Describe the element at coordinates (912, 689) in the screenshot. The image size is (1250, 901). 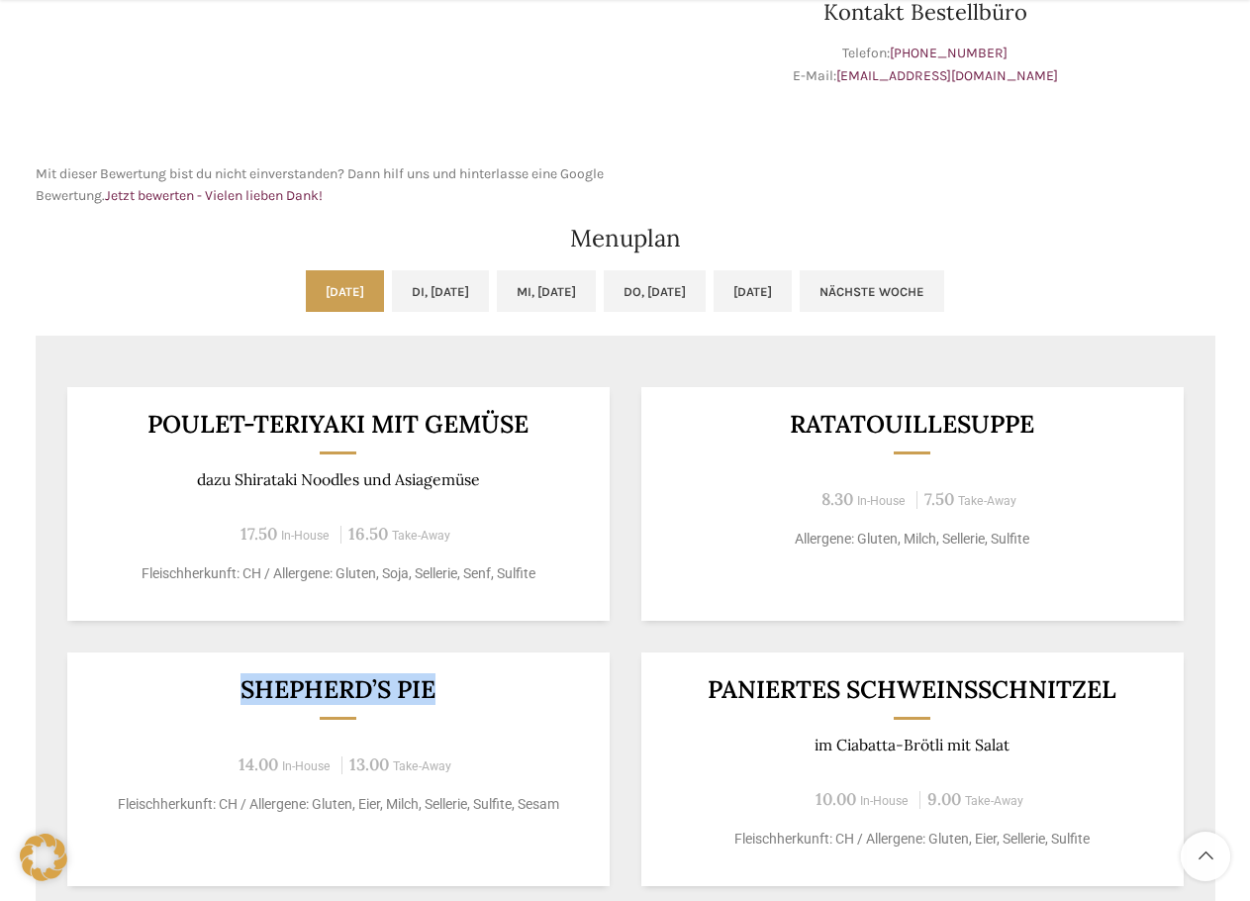
I see `h3: Paniertes Schweinsschnitzel` at that location.